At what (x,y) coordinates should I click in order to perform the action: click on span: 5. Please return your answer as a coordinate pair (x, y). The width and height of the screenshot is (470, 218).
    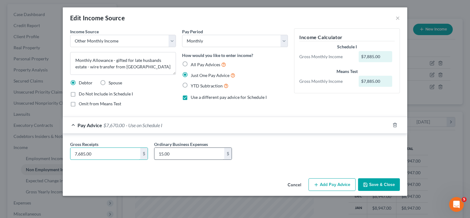
    Looking at the image, I should click on (464, 199).